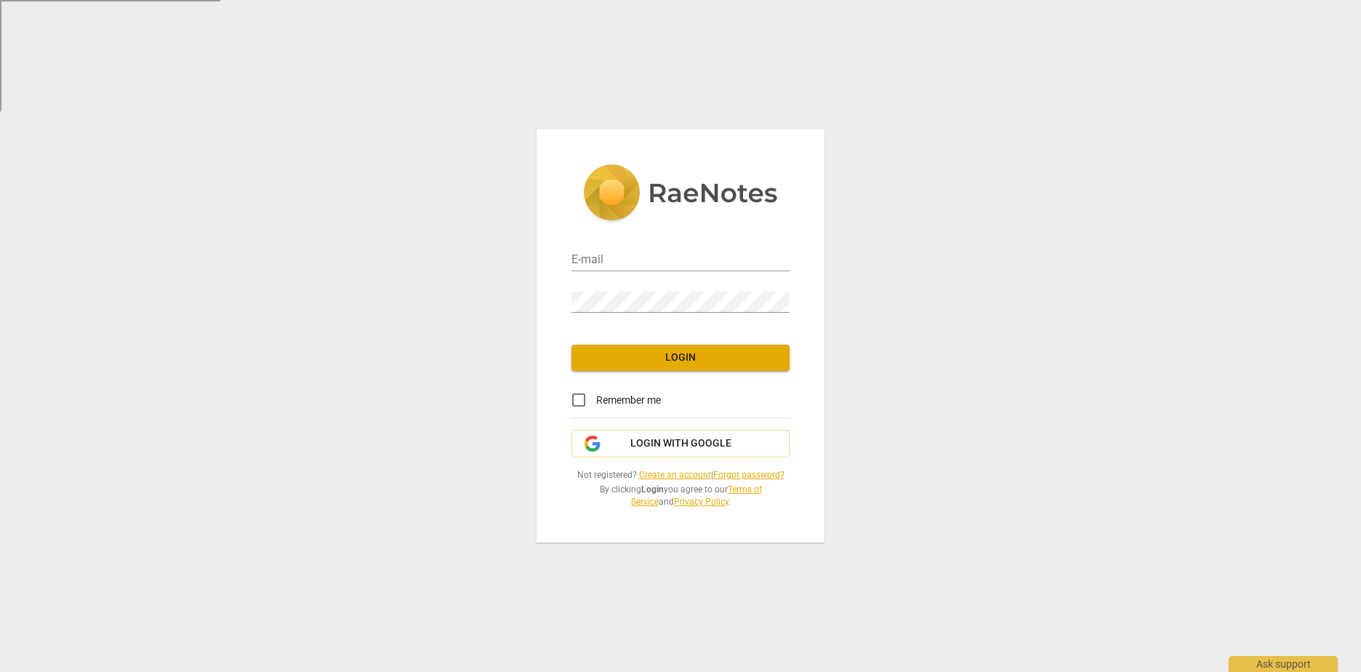 The image size is (1361, 672). I want to click on a: Forgot password?, so click(749, 475).